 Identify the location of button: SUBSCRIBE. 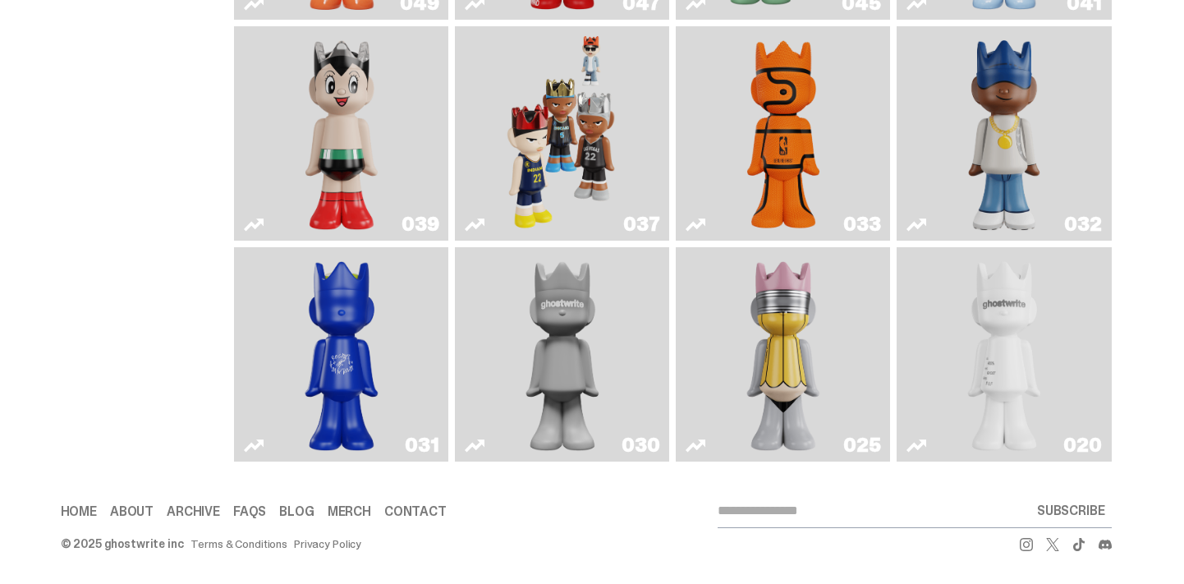
(1070, 511).